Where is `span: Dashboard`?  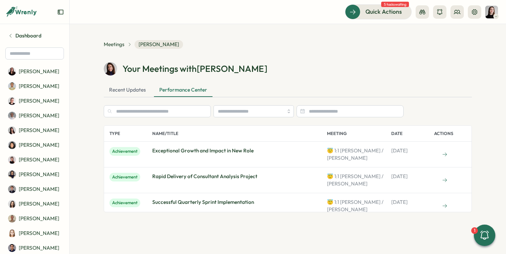
span: Dashboard is located at coordinates (28, 36).